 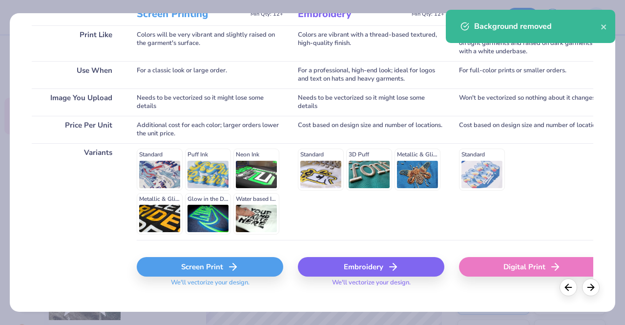 What do you see at coordinates (210, 75) in the screenshot?
I see `div: For a classic look or large order.` at bounding box center [210, 75].